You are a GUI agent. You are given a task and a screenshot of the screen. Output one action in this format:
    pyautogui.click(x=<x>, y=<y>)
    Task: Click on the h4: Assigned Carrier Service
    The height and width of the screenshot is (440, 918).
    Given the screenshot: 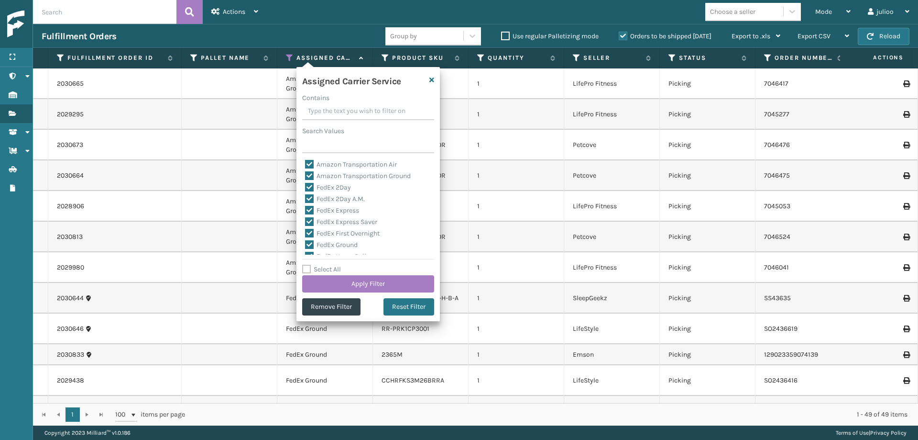 What is the action you would take?
    pyautogui.click(x=352, y=80)
    